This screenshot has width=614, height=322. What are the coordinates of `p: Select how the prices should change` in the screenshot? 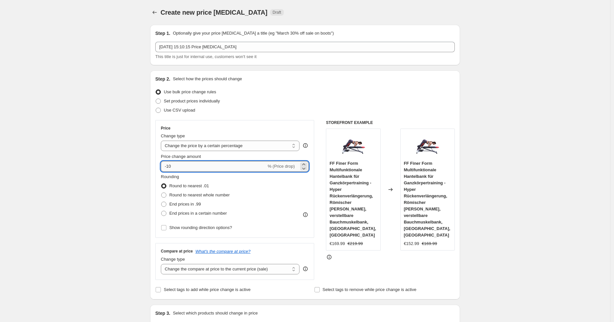 It's located at (208, 79).